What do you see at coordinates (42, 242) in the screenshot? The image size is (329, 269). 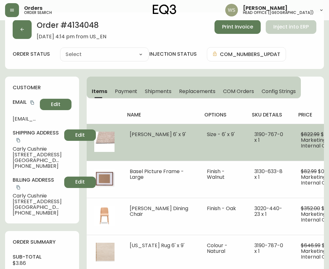 I see `h4: order summary` at bounding box center [42, 242].